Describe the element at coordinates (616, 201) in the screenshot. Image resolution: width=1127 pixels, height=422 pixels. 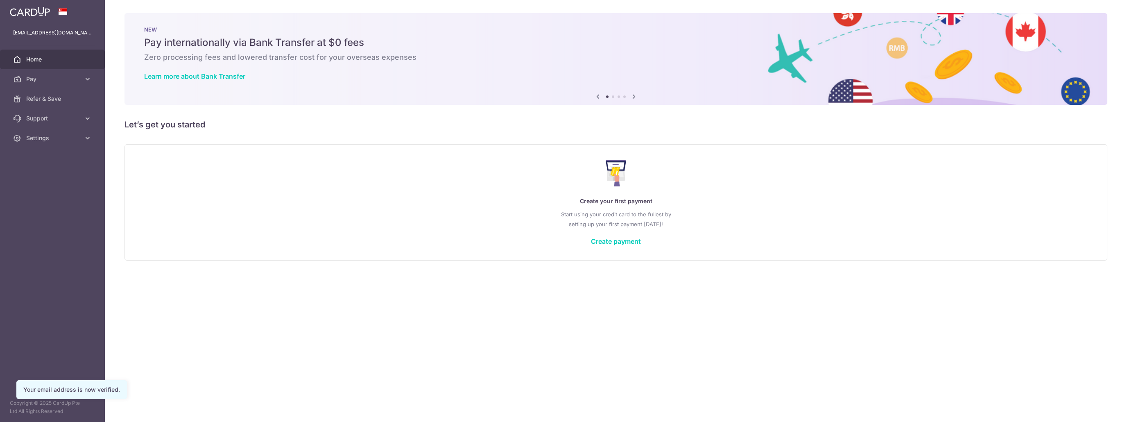
I see `p: Create your first payment` at that location.